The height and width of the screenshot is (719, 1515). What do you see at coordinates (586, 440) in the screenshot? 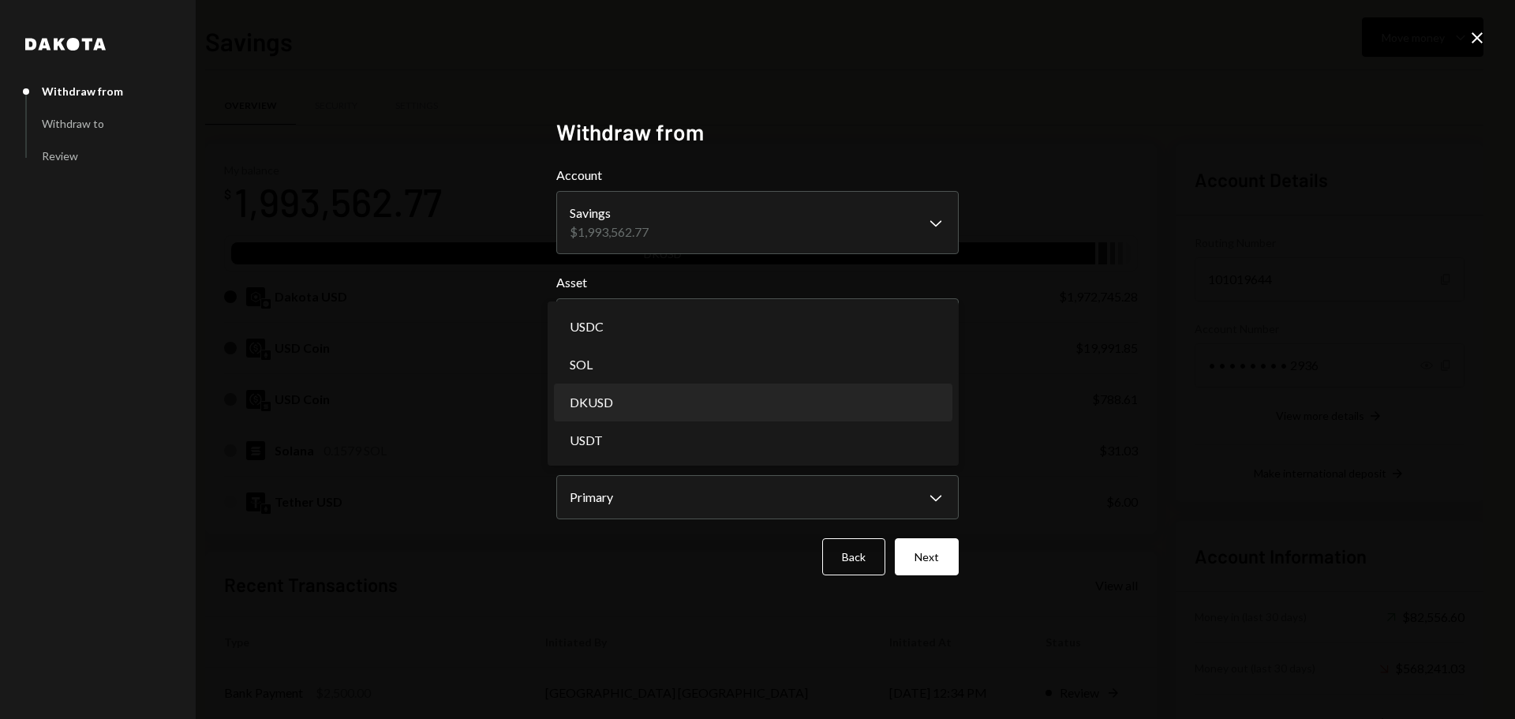
I see `span: USDT` at bounding box center [586, 440].